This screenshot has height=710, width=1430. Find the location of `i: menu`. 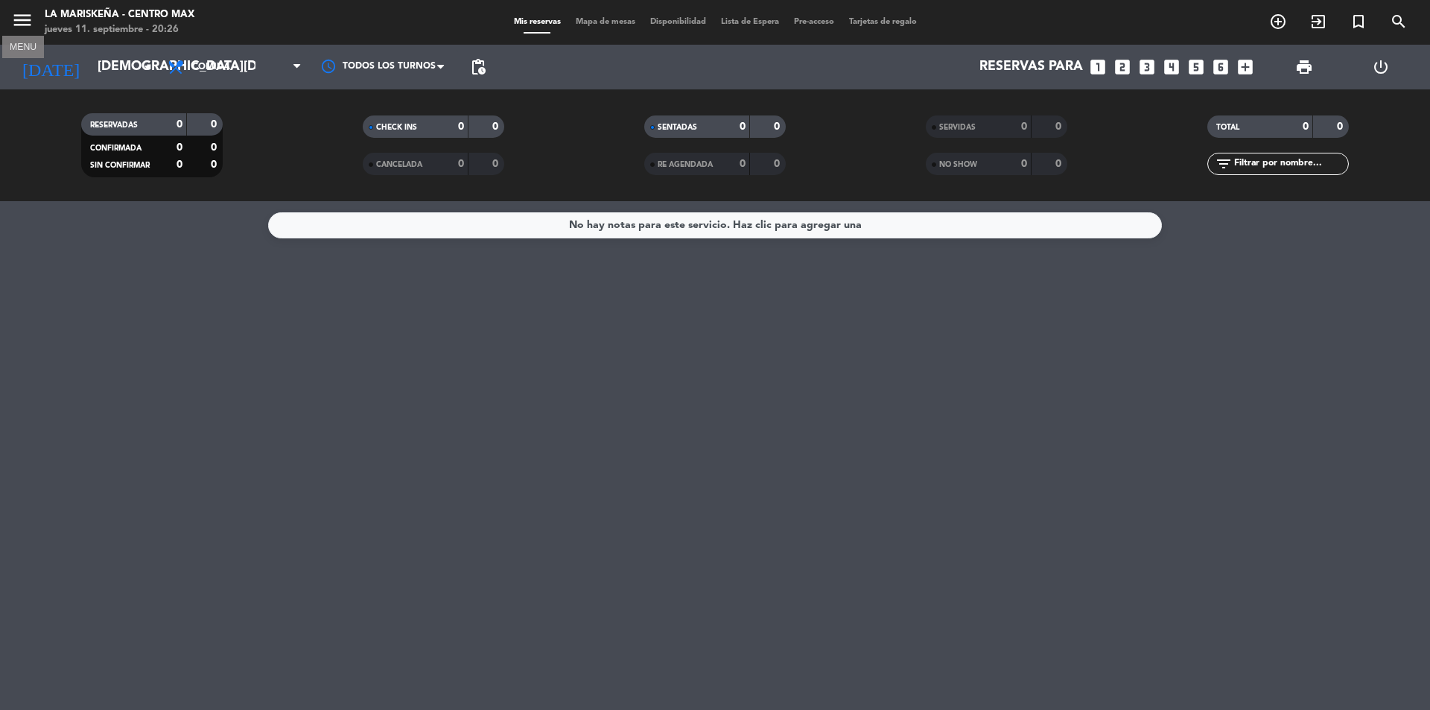

i: menu is located at coordinates (22, 20).